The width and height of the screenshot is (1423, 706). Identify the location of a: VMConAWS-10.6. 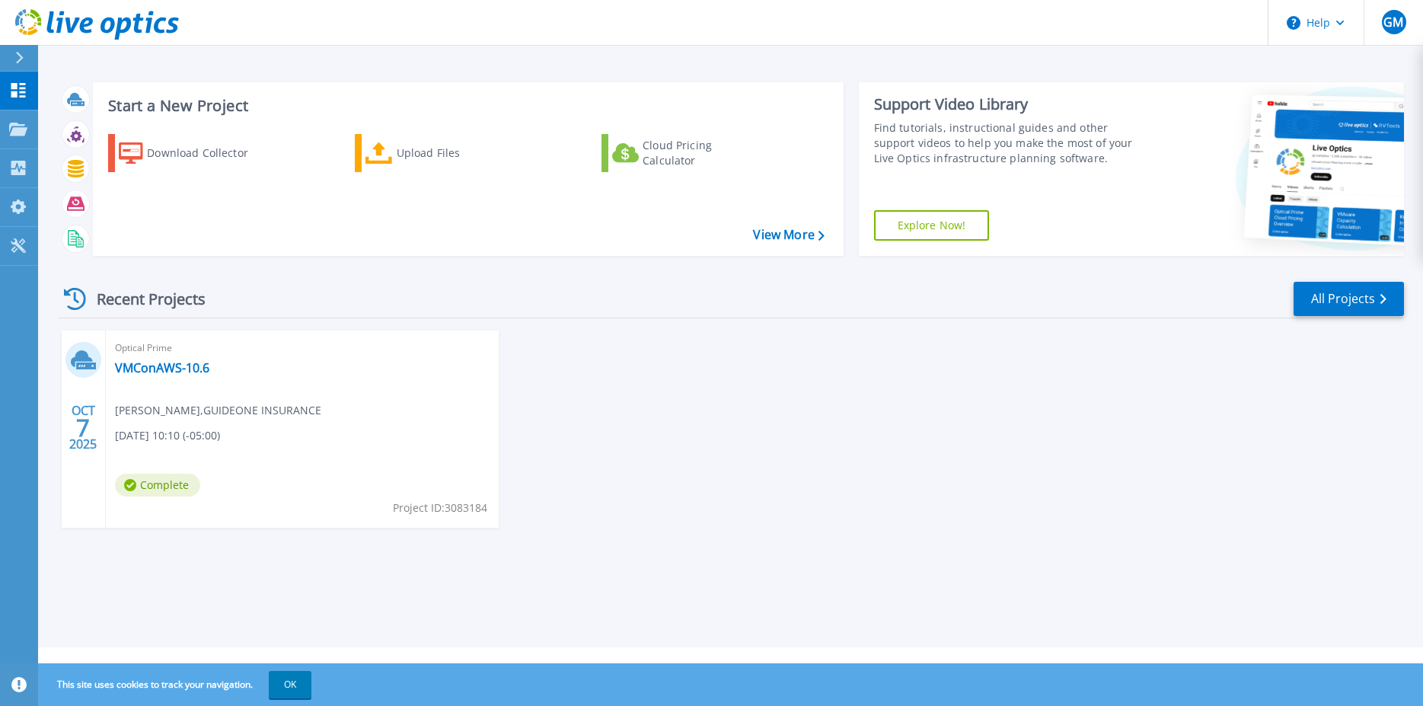
(162, 368).